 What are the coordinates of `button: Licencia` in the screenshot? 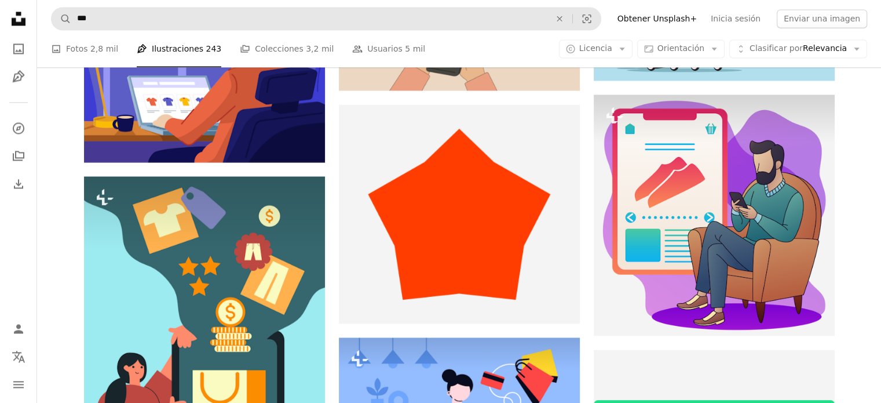 It's located at (596, 49).